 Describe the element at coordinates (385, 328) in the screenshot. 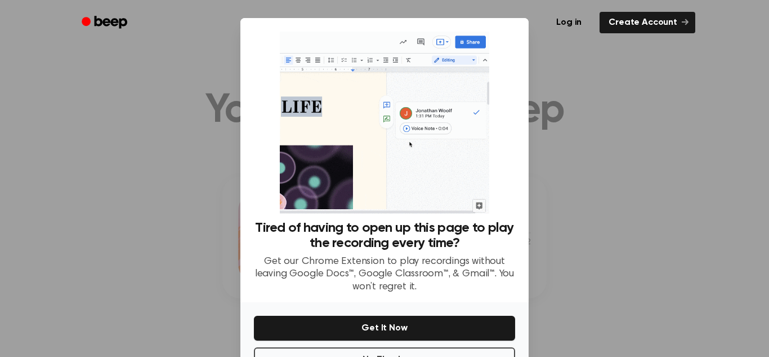

I see `button: Get It Now` at that location.